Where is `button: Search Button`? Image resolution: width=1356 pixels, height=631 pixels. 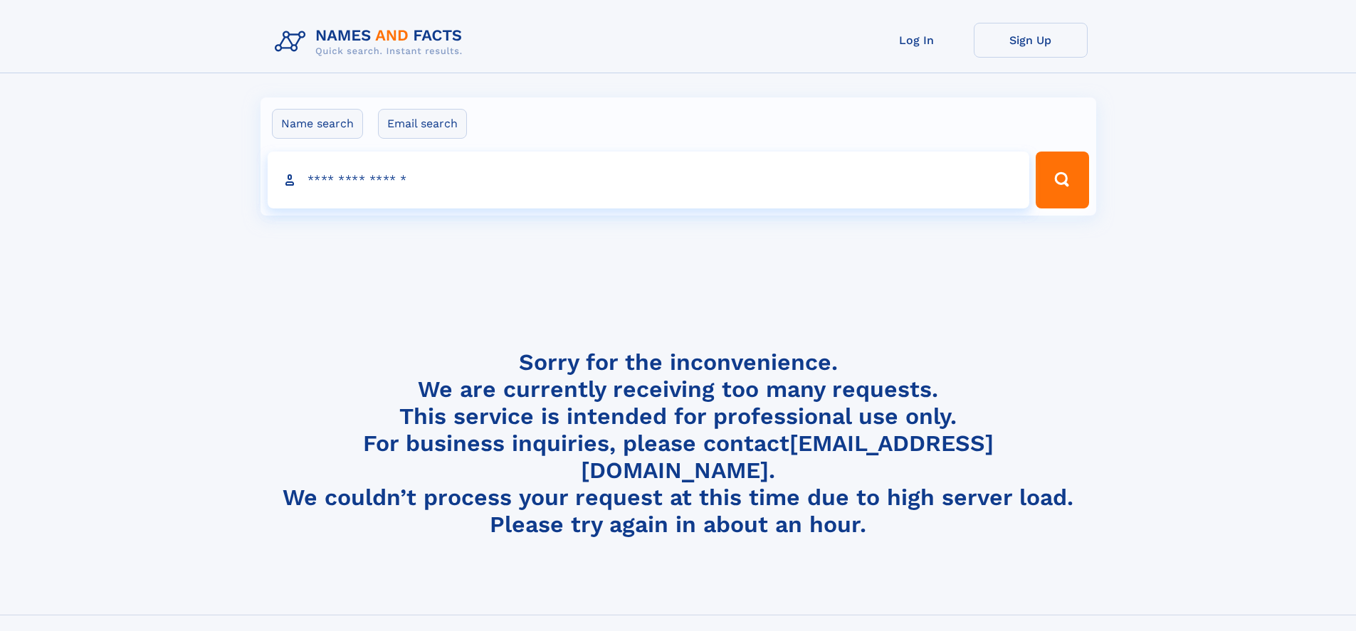 button: Search Button is located at coordinates (1062, 180).